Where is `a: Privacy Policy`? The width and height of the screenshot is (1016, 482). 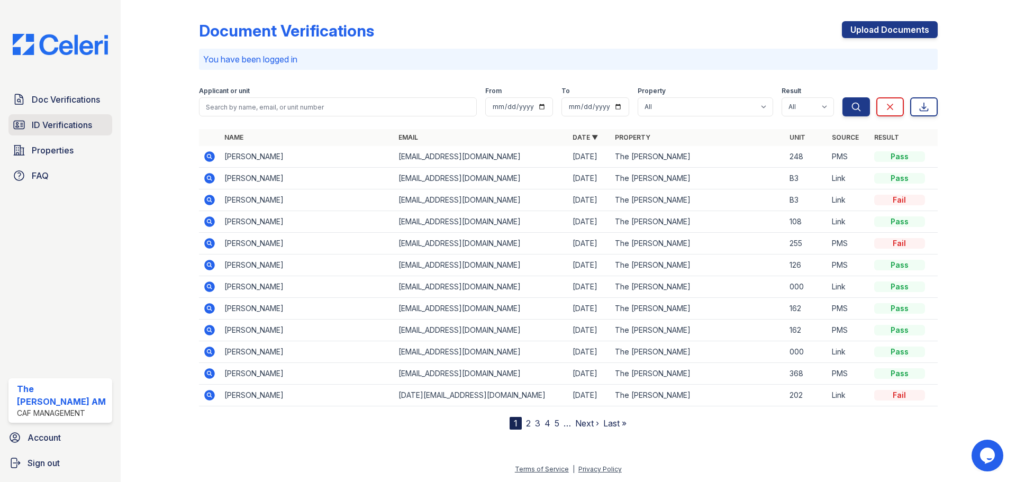 a: Privacy Policy is located at coordinates (600, 469).